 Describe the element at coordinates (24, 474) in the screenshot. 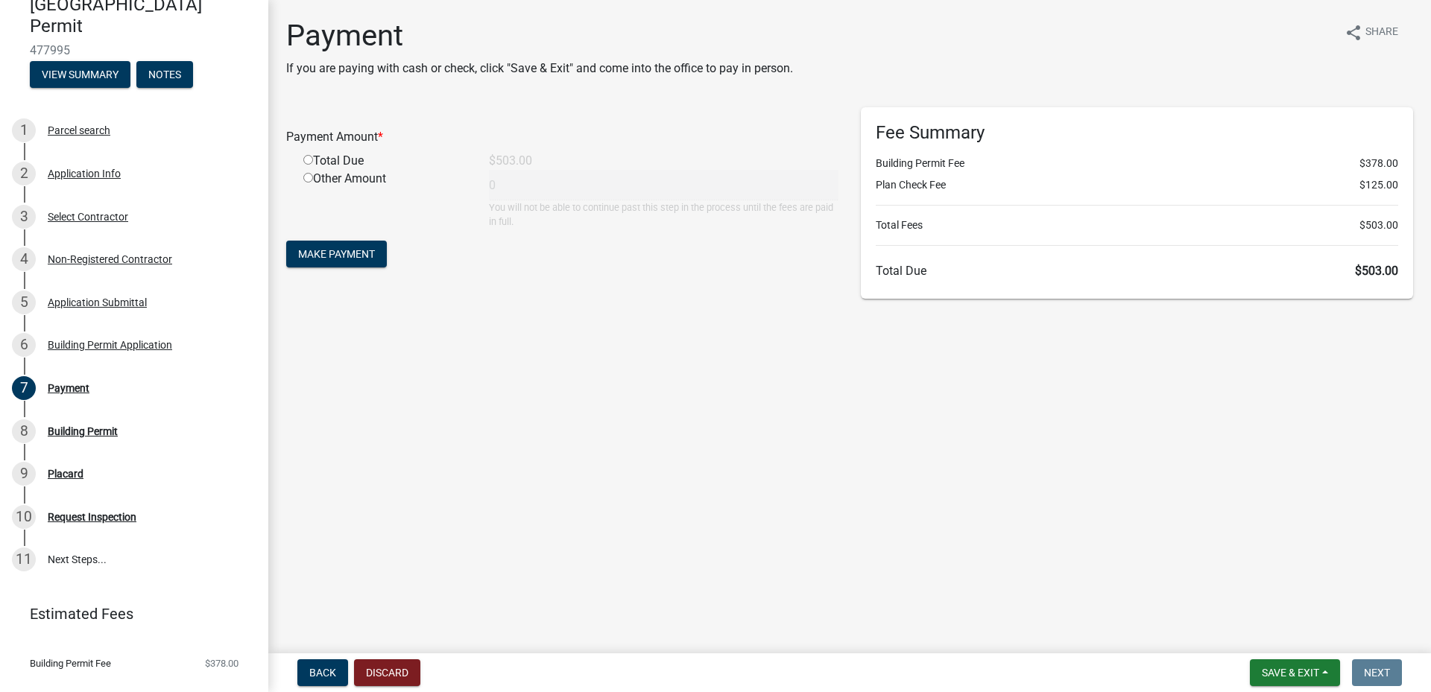

I see `div: 9` at that location.